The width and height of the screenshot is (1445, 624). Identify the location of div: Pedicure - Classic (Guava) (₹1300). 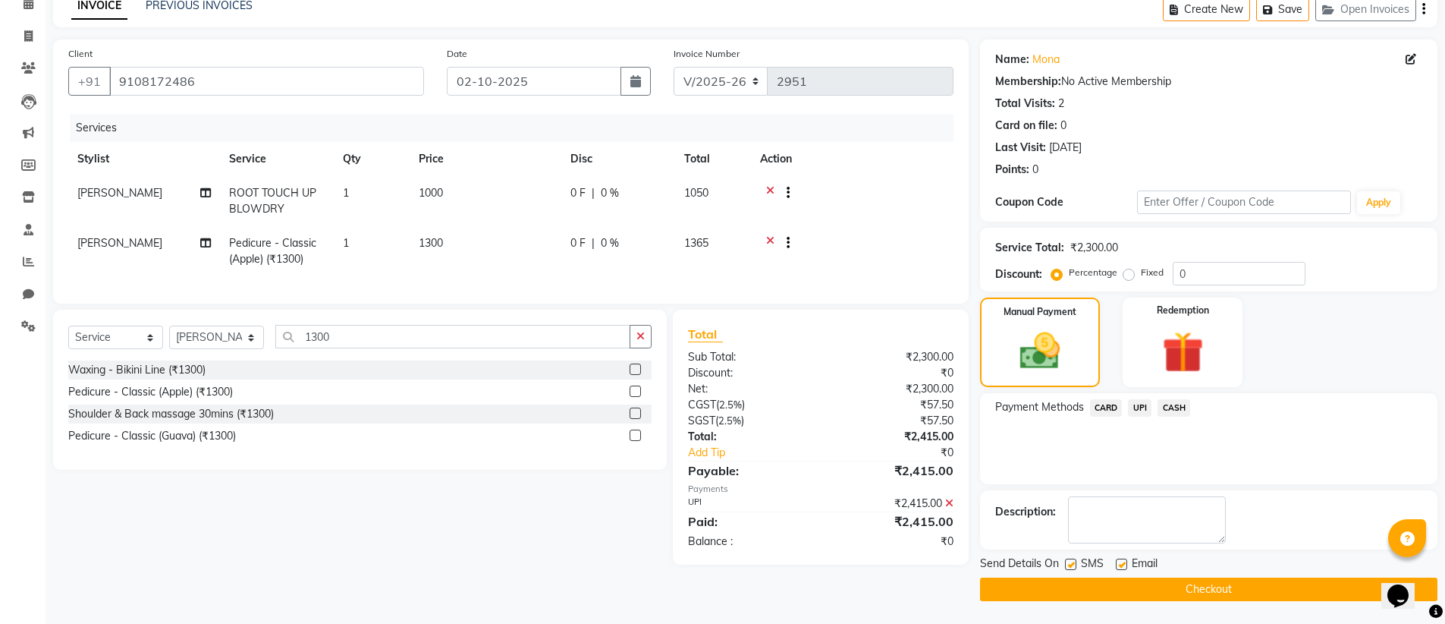
(152, 435).